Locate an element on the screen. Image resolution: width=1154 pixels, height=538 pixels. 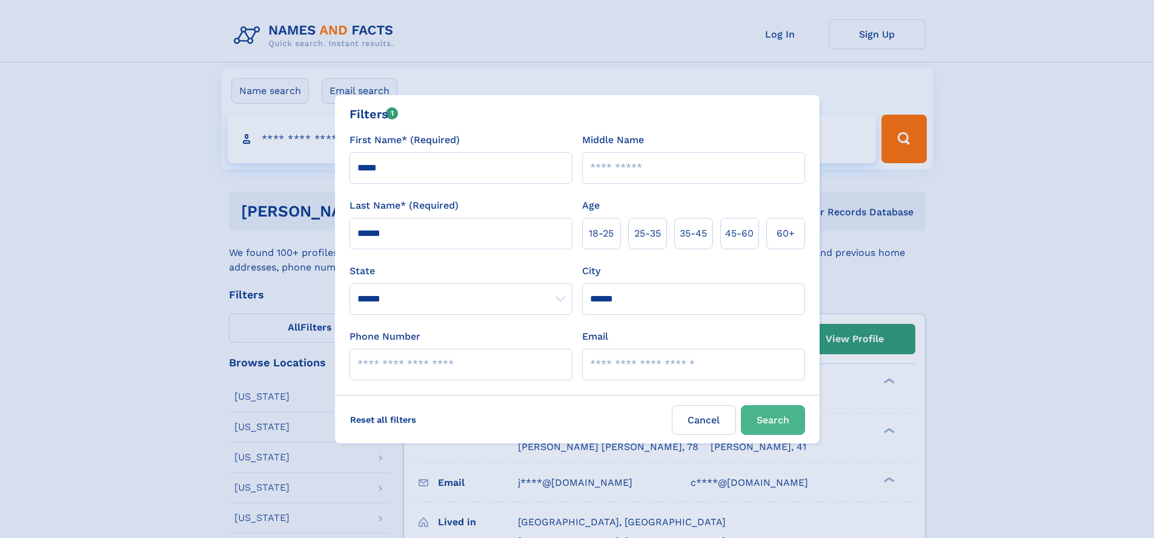
div: Filters is located at coordinates (374, 114).